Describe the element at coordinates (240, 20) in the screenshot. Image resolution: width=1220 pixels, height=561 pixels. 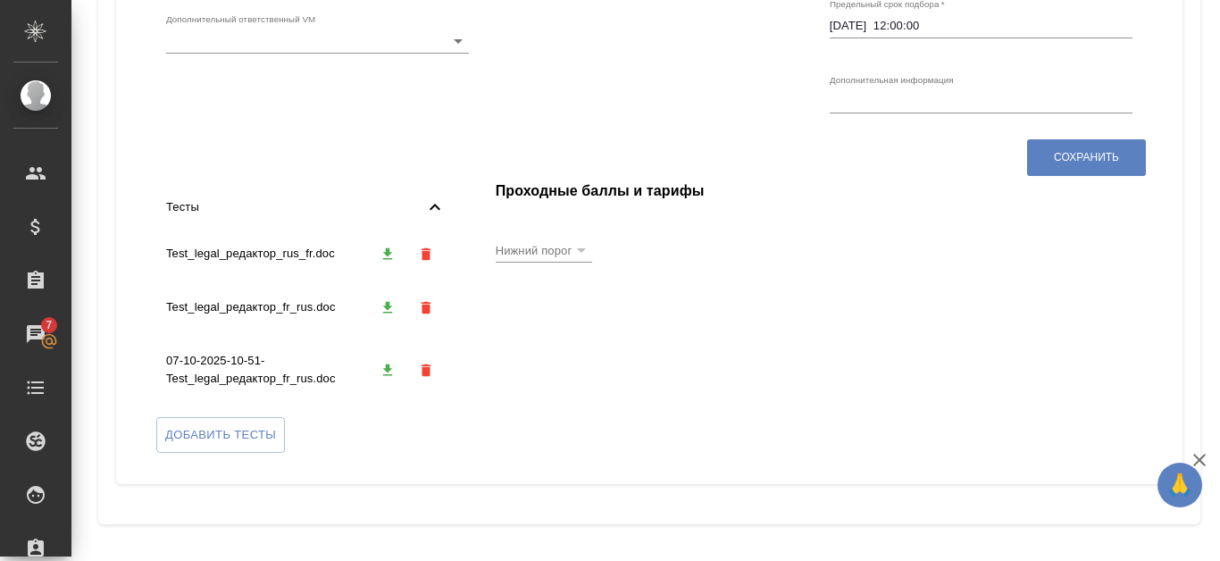
I see `label: Дополнительный ответственный VM` at that location.